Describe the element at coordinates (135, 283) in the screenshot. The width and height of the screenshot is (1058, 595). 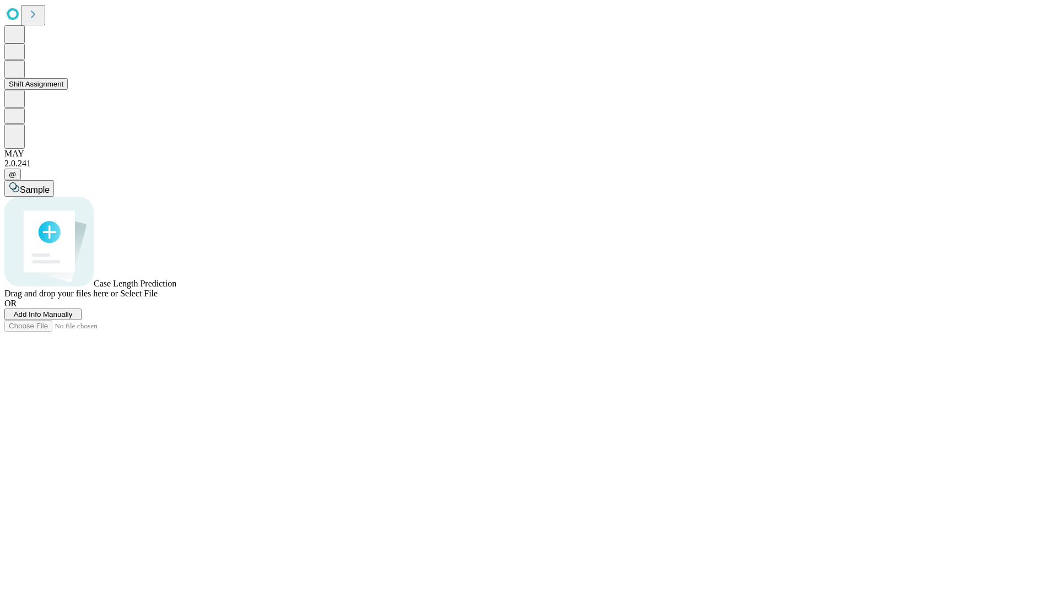
I see `span: Case Length Prediction` at that location.